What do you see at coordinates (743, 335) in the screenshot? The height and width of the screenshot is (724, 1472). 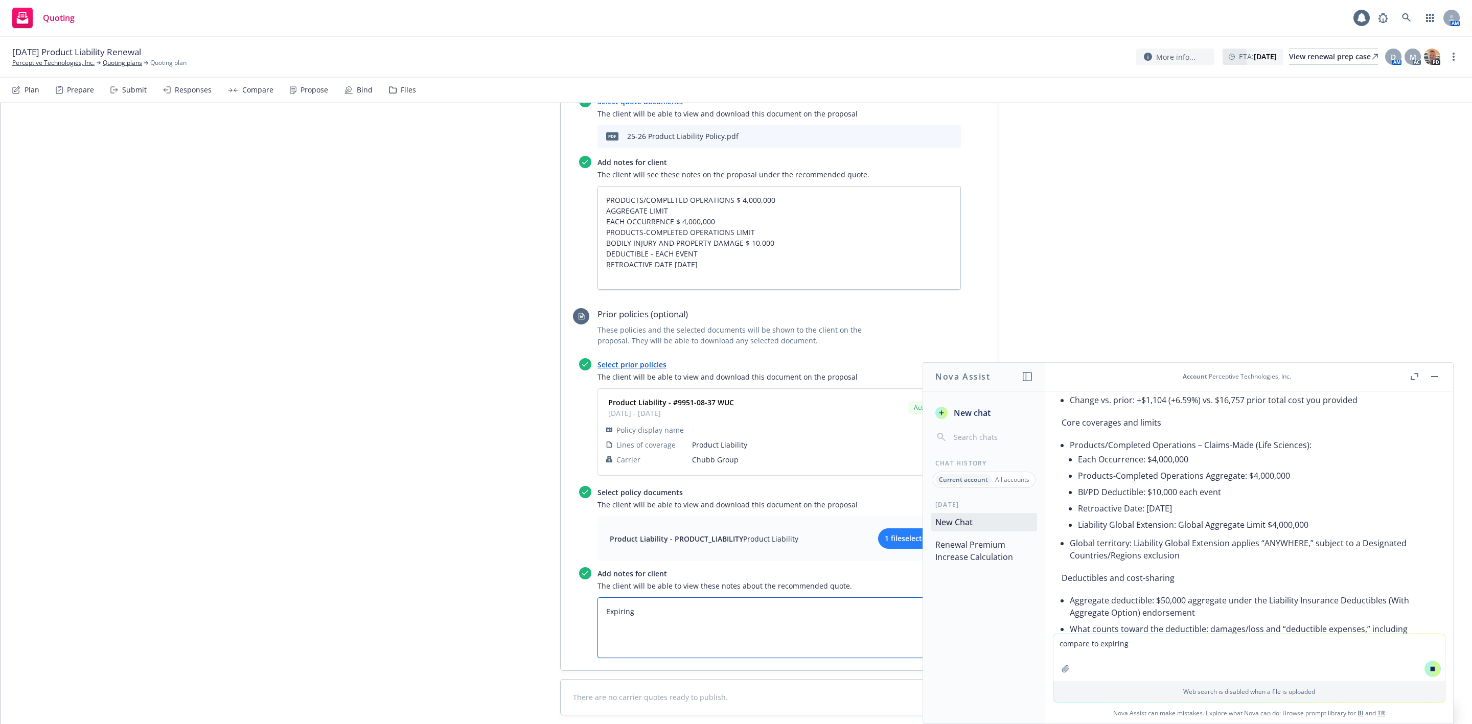 I see `span: These policies and the selected documents will be shown to the client on the proposal. They will ...` at bounding box center [743, 335].